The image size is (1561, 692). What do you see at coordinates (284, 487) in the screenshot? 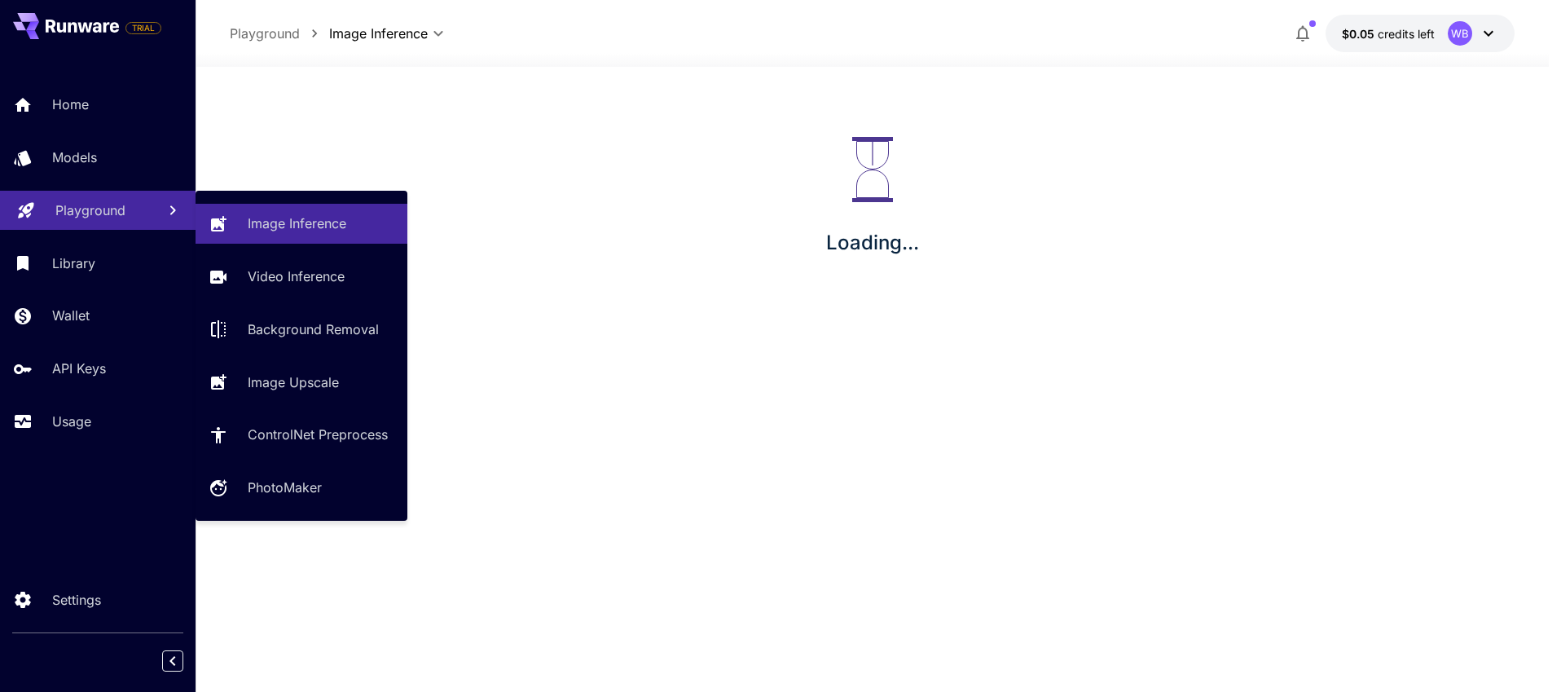
I see `p: PhotoMaker` at bounding box center [284, 487].